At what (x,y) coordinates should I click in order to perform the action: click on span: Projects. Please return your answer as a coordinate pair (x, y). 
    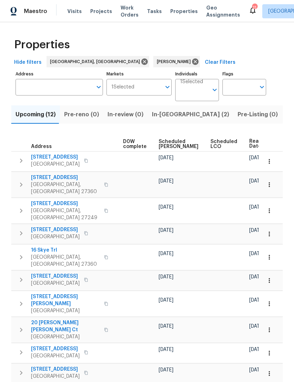
    Looking at the image, I should click on (101, 11).